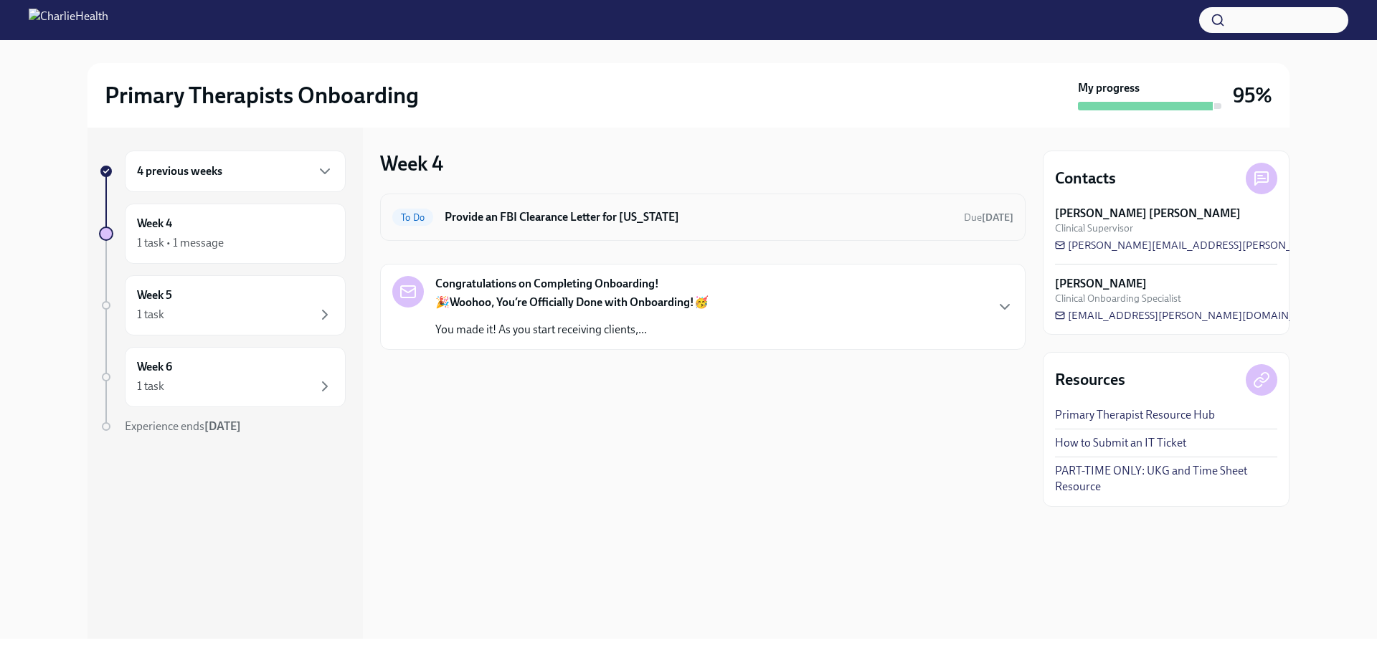  I want to click on strong: Woohoo, You’re Officially Done with Onboarding!, so click(572, 302).